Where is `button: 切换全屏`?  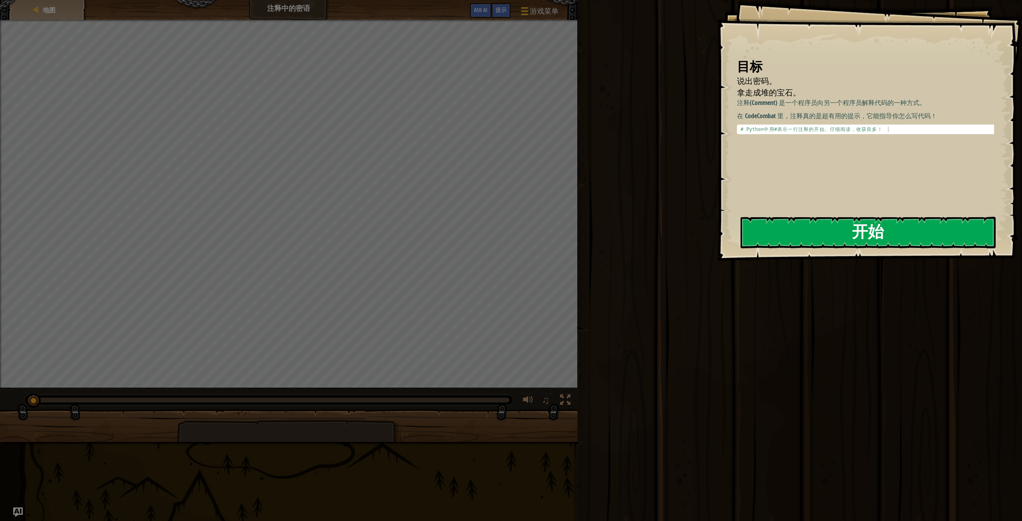
button: 切换全屏 is located at coordinates (565, 401).